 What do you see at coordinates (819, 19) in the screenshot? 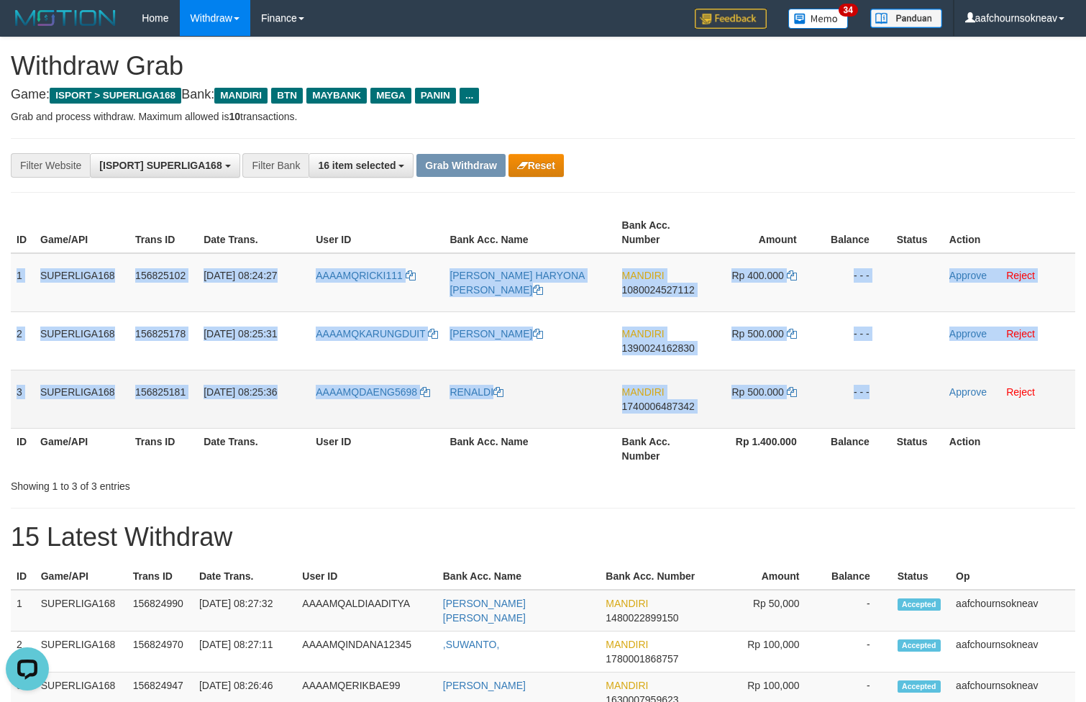
I see `img: Button%20Memo.svg` at bounding box center [819, 19].